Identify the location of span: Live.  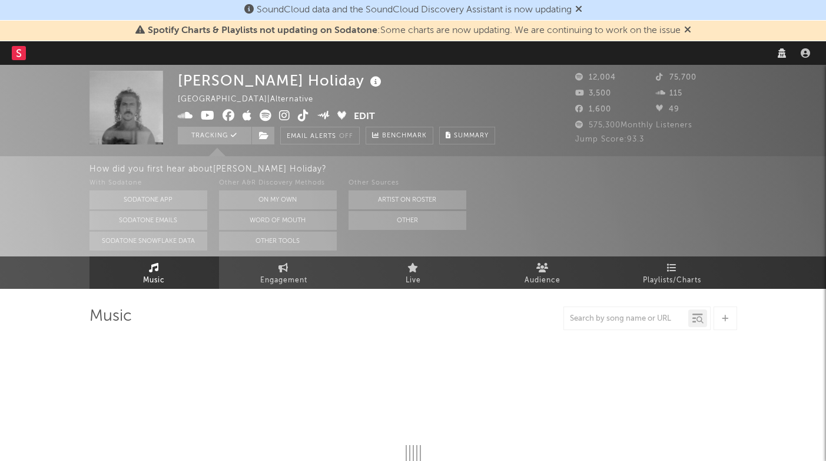
(413, 280).